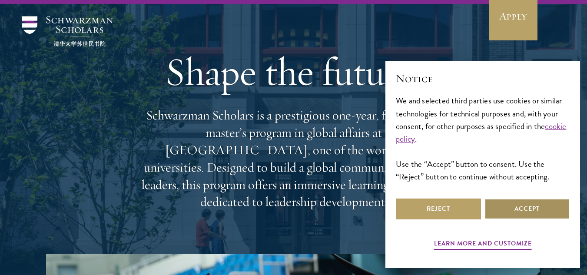 This screenshot has width=587, height=275. What do you see at coordinates (294, 159) in the screenshot?
I see `p: Schwarzman Scholars is a prestigious one-year, fully funded master’s program in global affairs at...` at bounding box center [294, 159].